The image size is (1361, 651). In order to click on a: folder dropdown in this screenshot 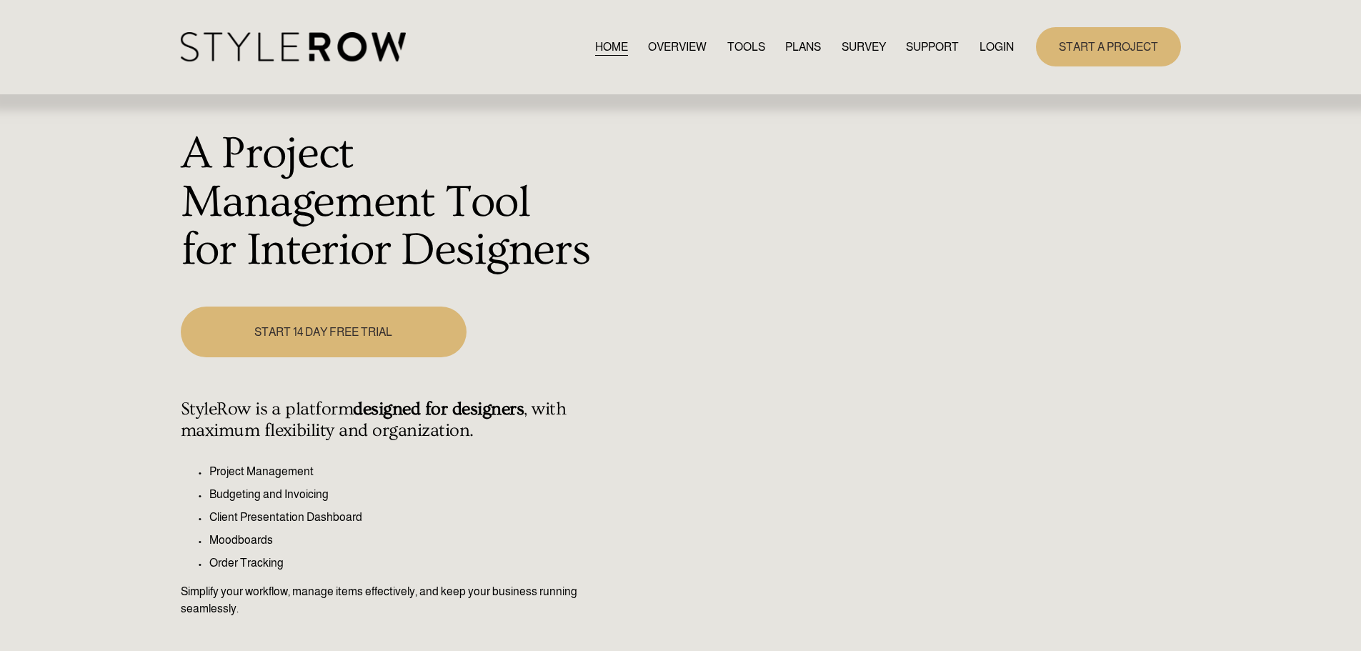, I will do `click(933, 46)`.